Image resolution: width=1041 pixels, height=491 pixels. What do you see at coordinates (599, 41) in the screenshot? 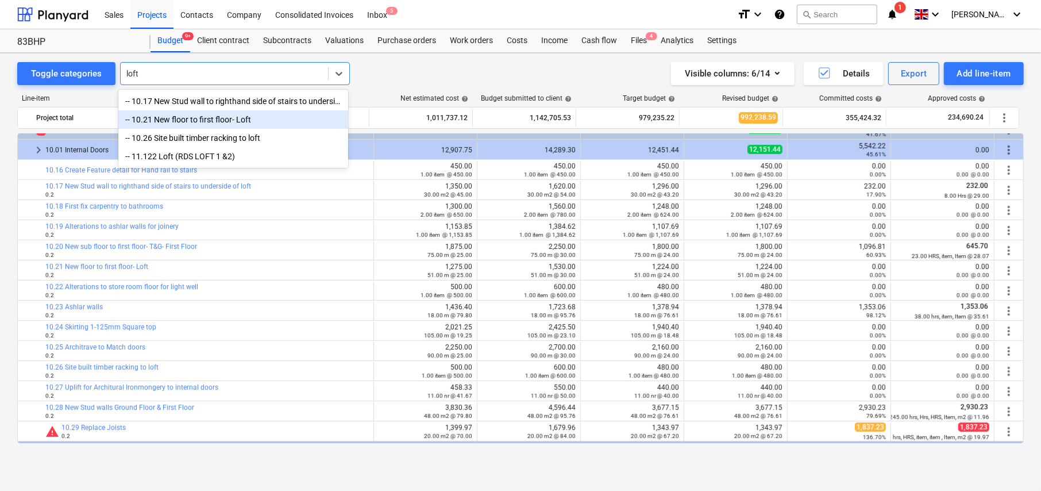
I see `div: Cash flow` at bounding box center [599, 41].